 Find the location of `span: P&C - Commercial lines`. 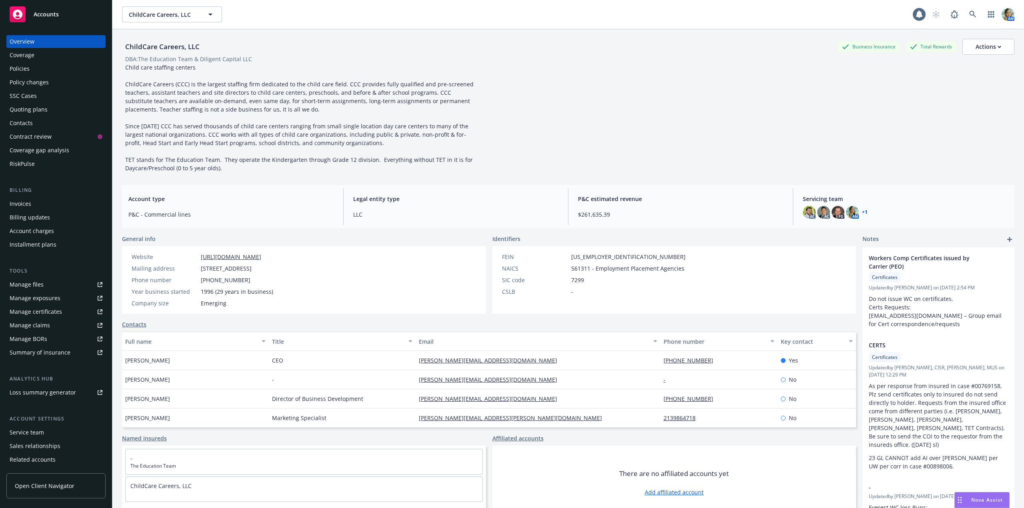

span: P&C - Commercial lines is located at coordinates (231, 214).